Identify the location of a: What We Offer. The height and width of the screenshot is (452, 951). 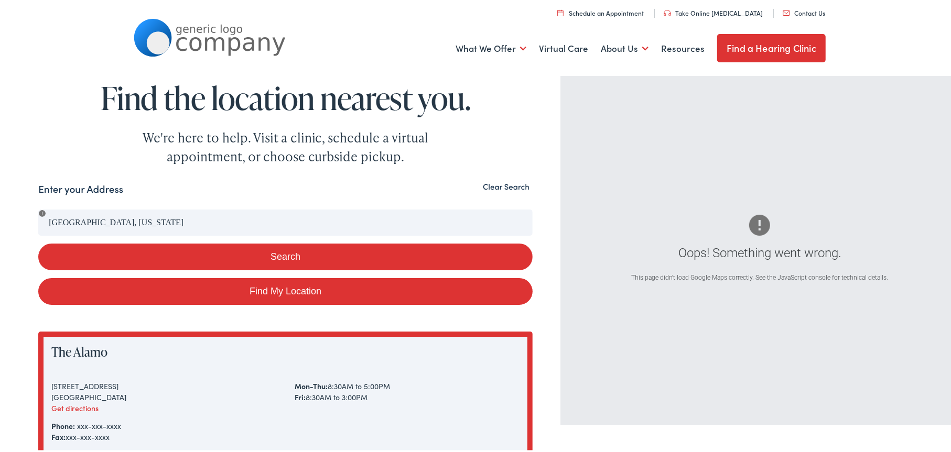
(491, 47).